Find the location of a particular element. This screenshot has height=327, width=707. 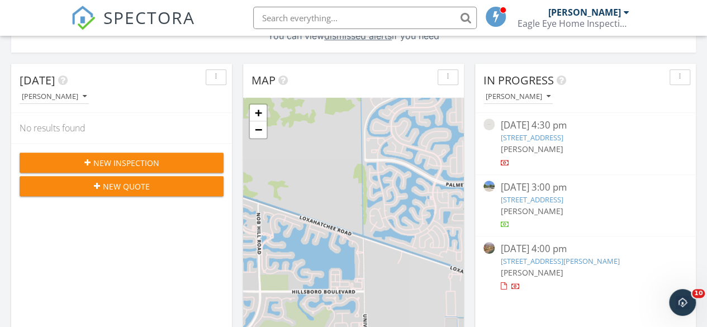

span: Map is located at coordinates (263, 80).